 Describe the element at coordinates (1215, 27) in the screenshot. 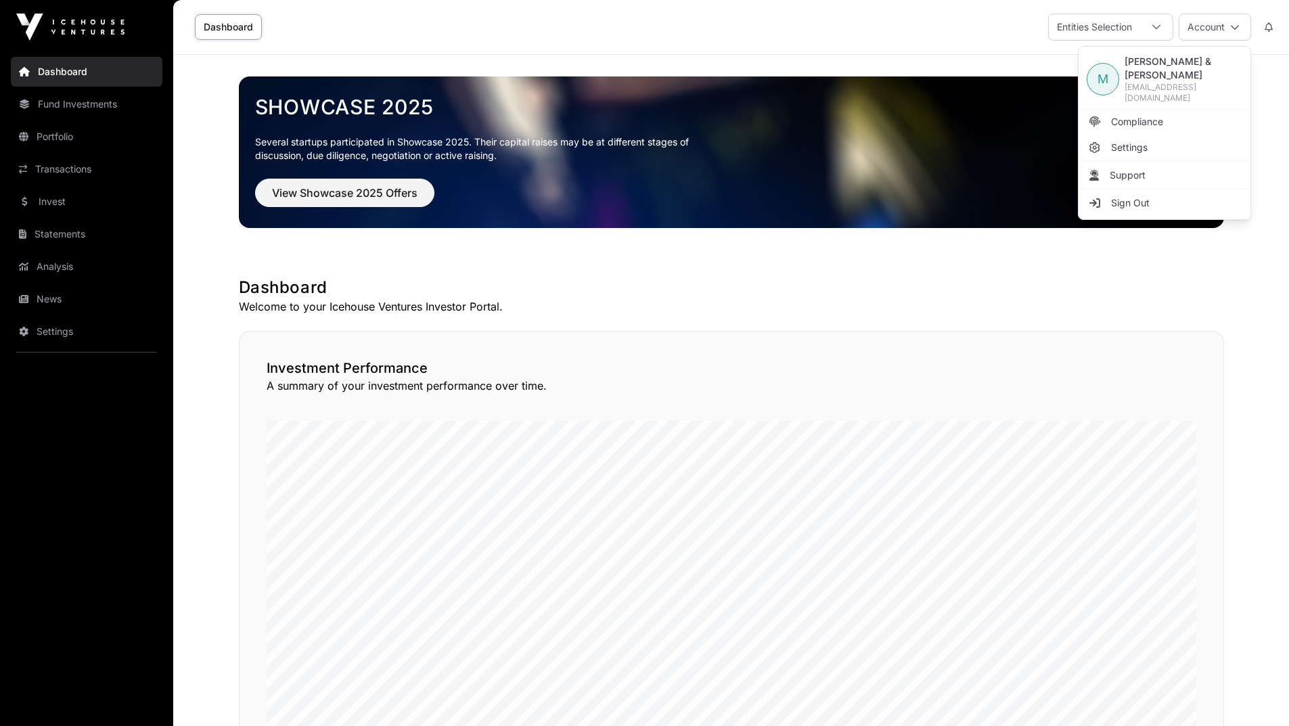

I see `button: Account` at that location.